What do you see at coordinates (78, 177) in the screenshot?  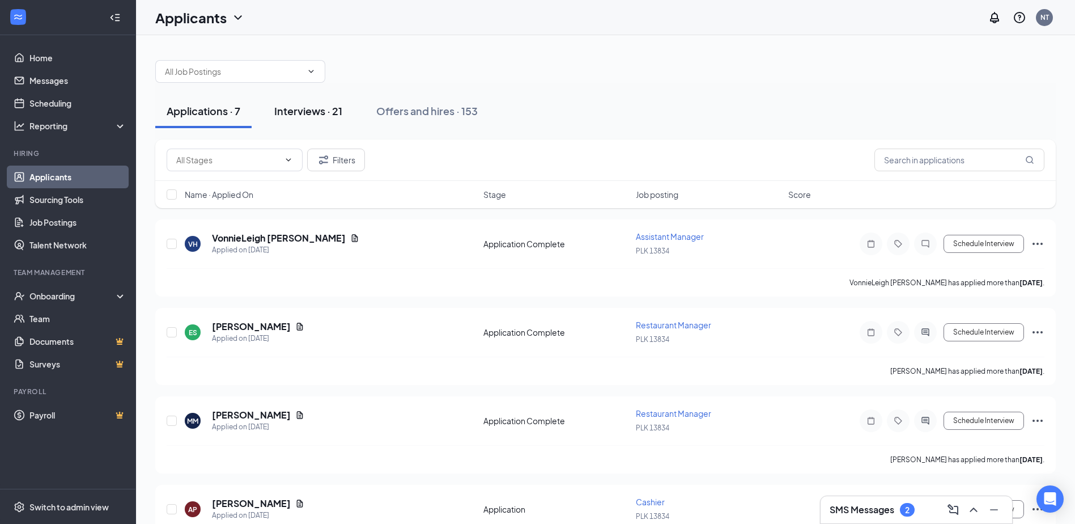 I see `a: Applicants` at bounding box center [78, 177].